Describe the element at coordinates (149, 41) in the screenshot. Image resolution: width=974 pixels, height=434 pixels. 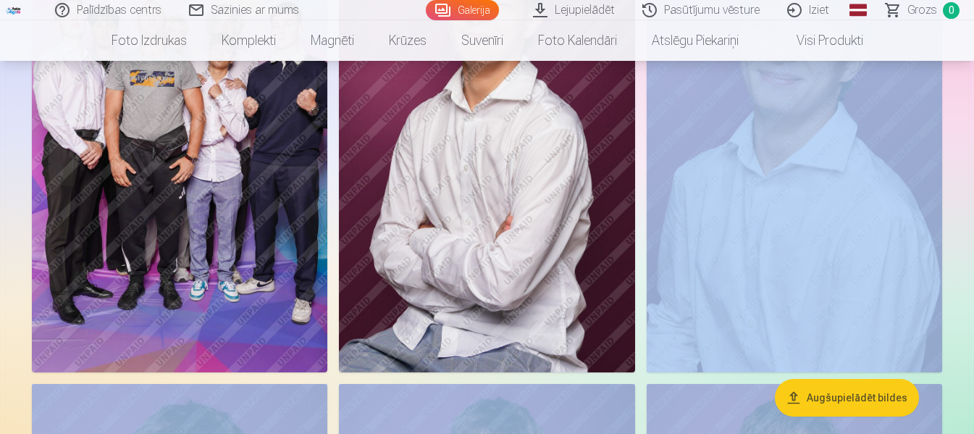
I see `a: Foto izdrukas` at that location.